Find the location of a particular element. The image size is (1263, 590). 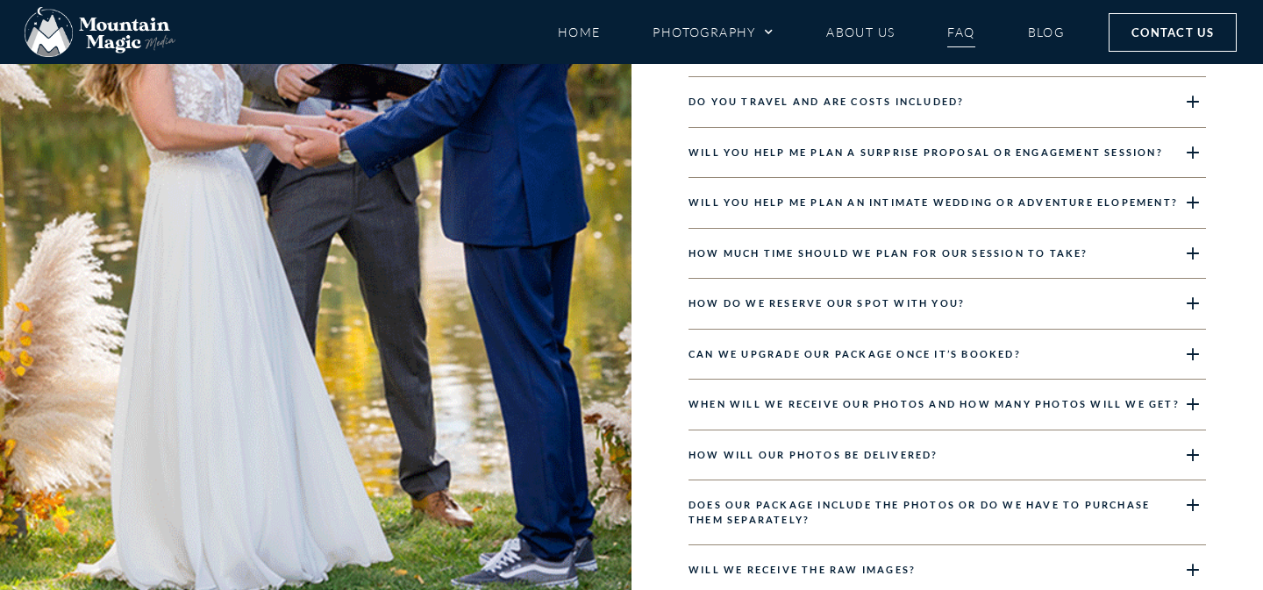

a: FAQ is located at coordinates (960, 32).